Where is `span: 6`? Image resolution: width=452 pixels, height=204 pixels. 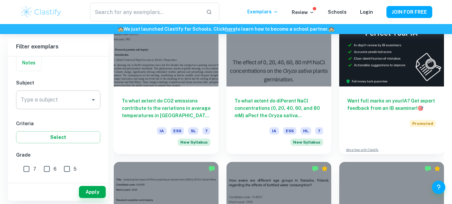 span: 6 is located at coordinates (55, 169).